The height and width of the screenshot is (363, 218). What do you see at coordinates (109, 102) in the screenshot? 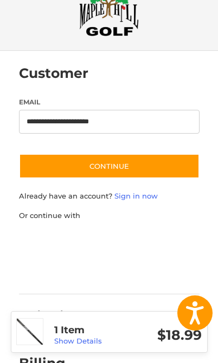
I see `label: Email` at bounding box center [109, 102].